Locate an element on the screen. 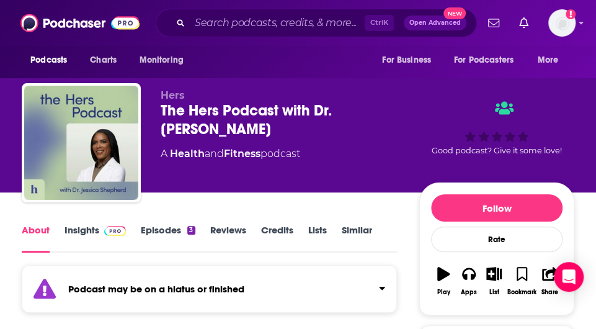 The width and height of the screenshot is (596, 329). span: New is located at coordinates (454, 13).